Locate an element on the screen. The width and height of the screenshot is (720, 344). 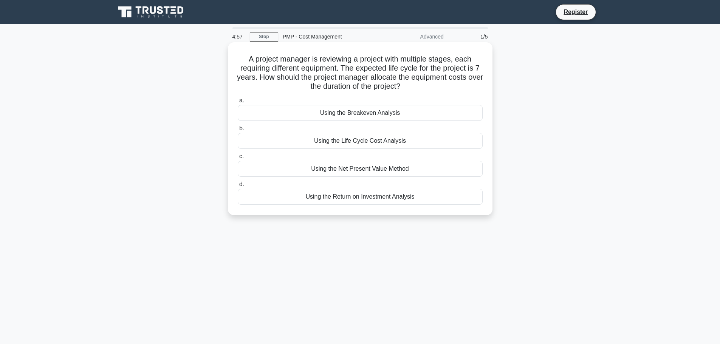
a: Register is located at coordinates (576, 12).